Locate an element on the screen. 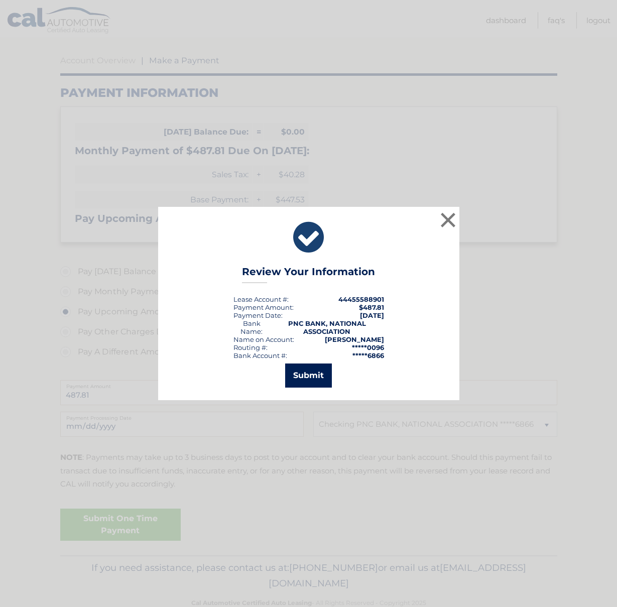 The height and width of the screenshot is (607, 617). div: Lease Account #: is located at coordinates (261, 299).